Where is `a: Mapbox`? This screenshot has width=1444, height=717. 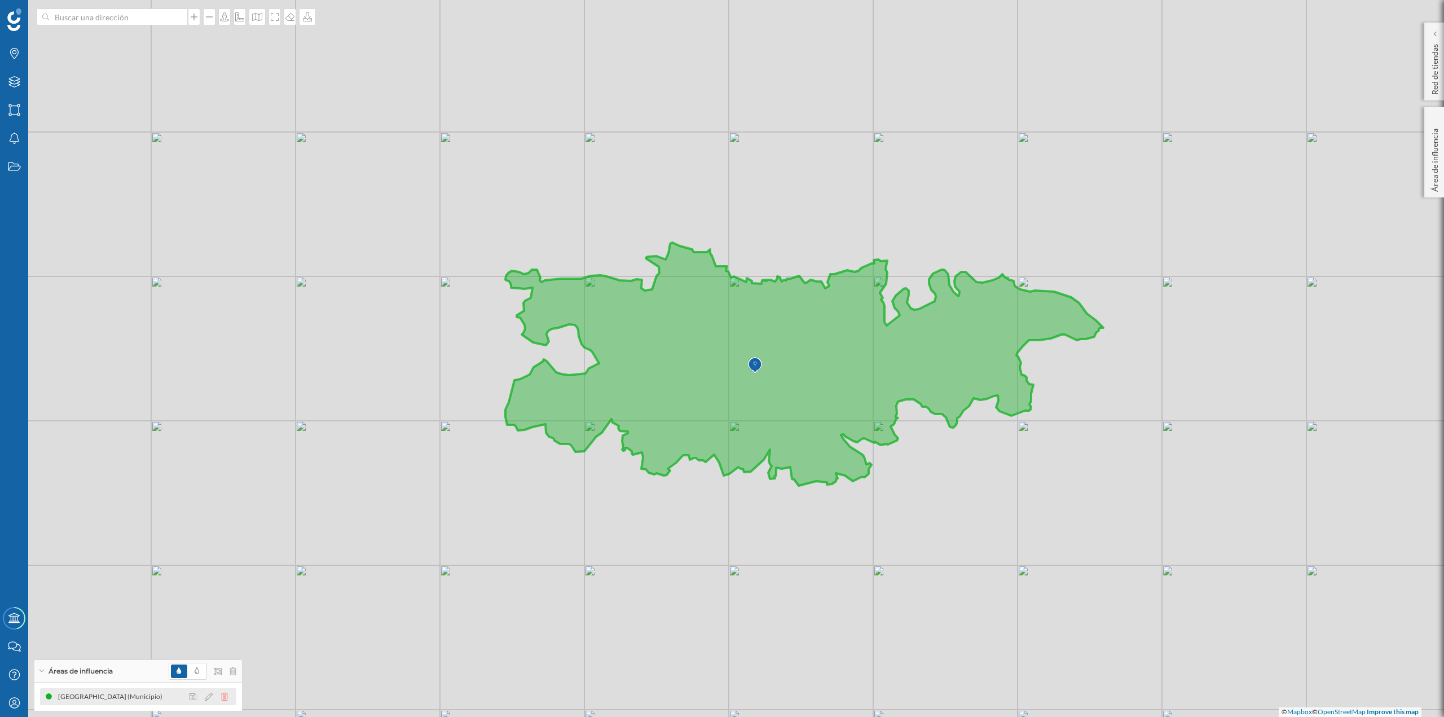 a: Mapbox is located at coordinates (1299, 711).